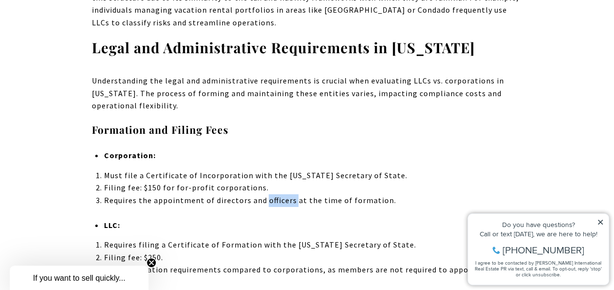  What do you see at coordinates (79, 278) in the screenshot?
I see `div: If you want to sell quickly... Close teaser` at bounding box center [79, 278].